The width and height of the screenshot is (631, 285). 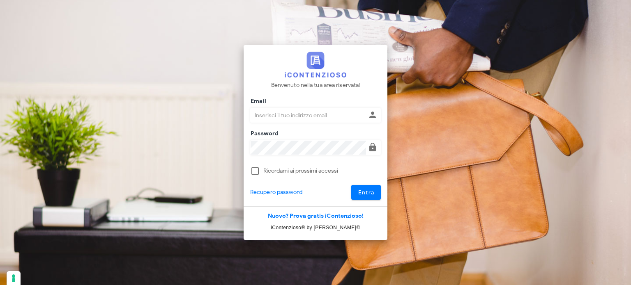 What do you see at coordinates (315, 85) in the screenshot?
I see `p: Benvenuto nella tua area riservata!` at bounding box center [315, 85].